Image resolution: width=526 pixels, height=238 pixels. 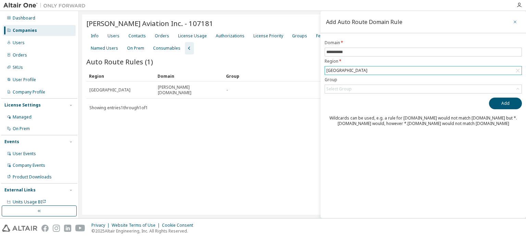 I want to click on span: Units Usage BI, so click(x=29, y=202).